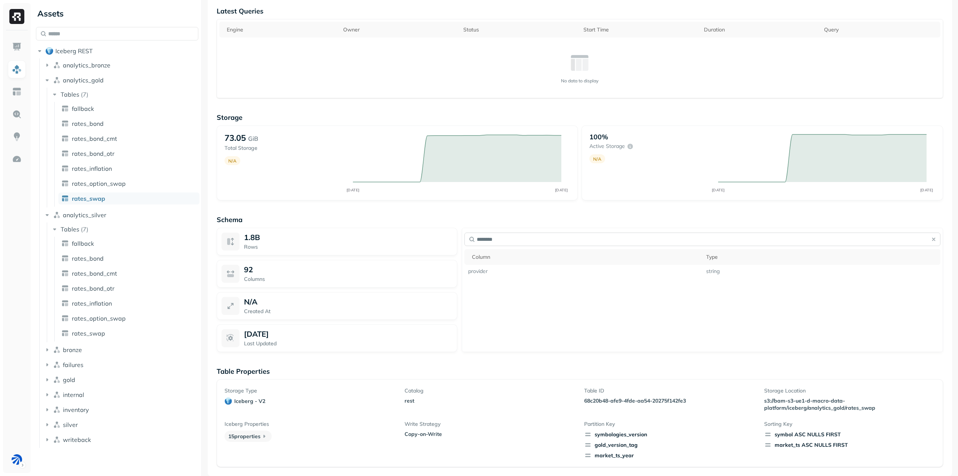 This screenshot has width=958, height=476. I want to click on span: analytics_silver, so click(85, 215).